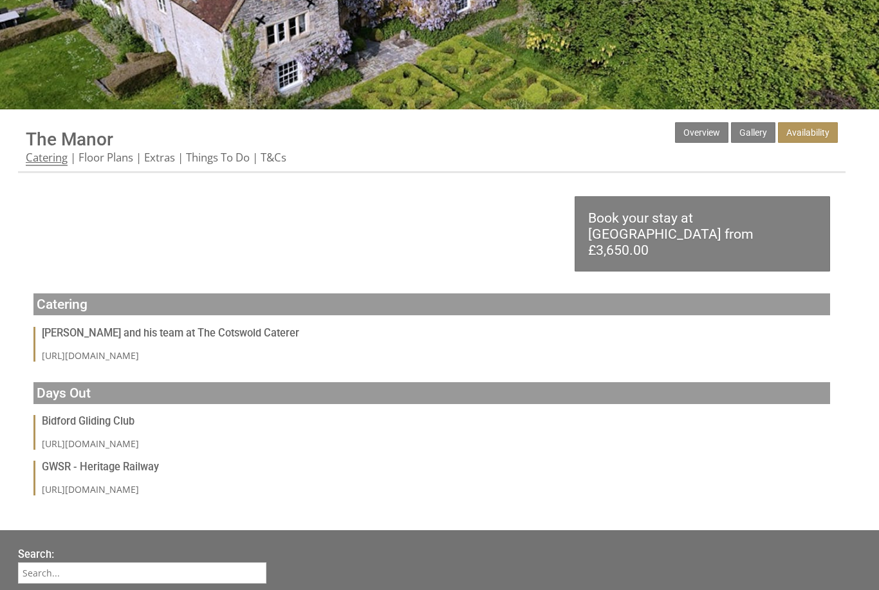 This screenshot has width=879, height=590. Describe the element at coordinates (46, 158) in the screenshot. I see `a: Catering` at that location.